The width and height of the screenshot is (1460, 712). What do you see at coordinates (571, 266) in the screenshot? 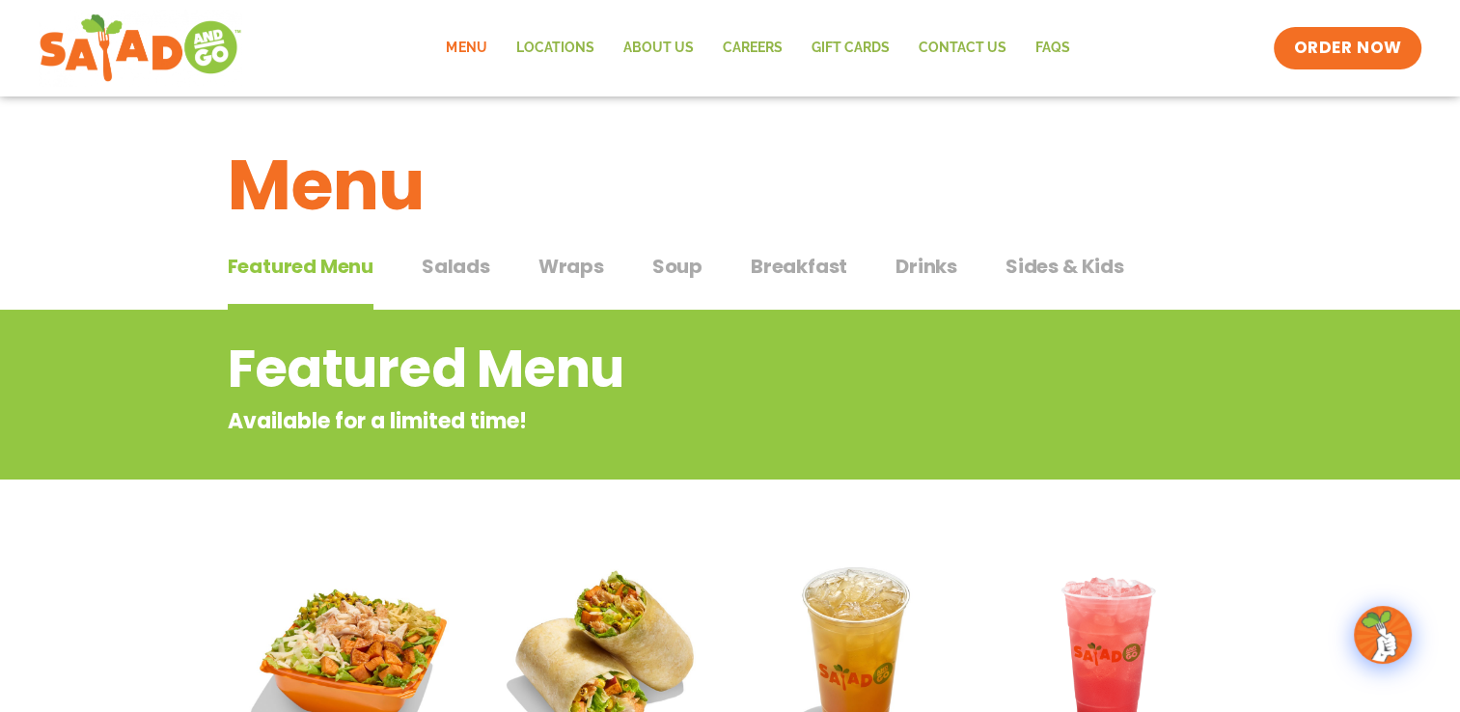
I see `span: Wraps` at bounding box center [571, 266].